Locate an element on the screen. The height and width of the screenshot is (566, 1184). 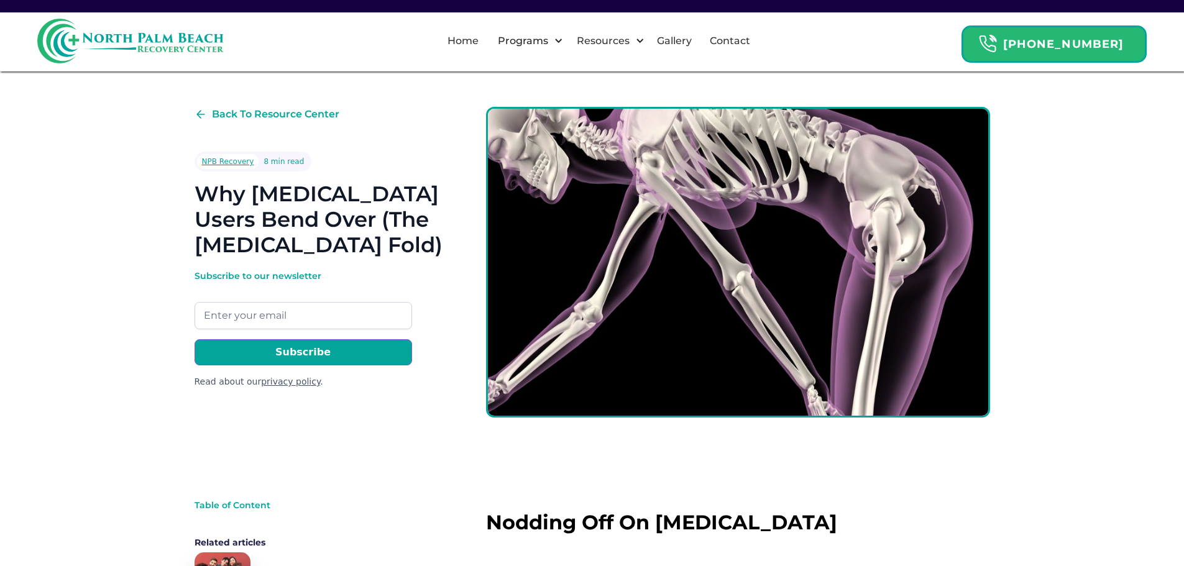
a: privacy policy is located at coordinates (290, 382).